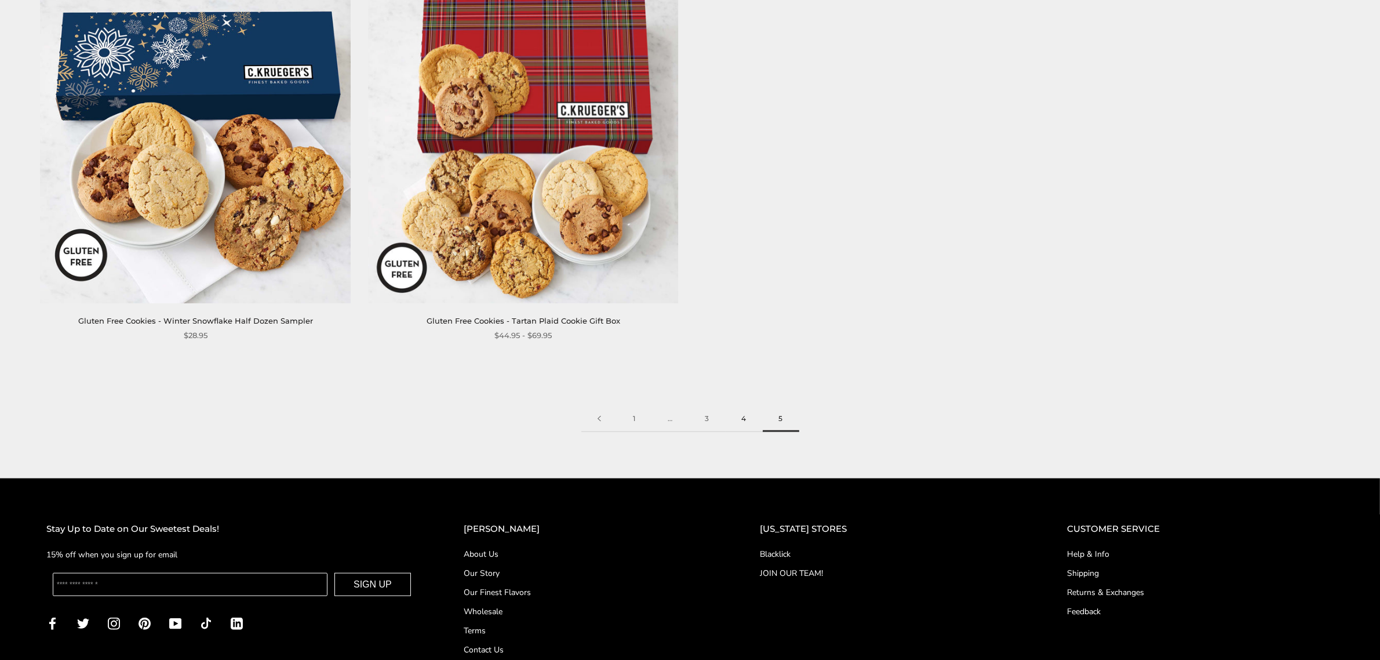  I want to click on a: Returns & Exchanges, so click(1200, 592).